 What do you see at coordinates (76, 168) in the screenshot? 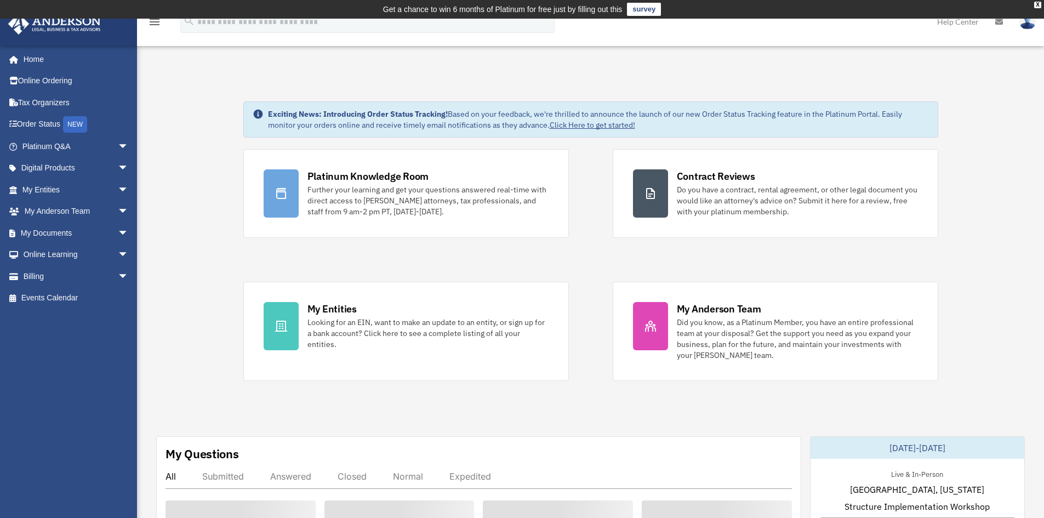
I see `a: Digital Productsarrow_drop_down` at bounding box center [76, 168].